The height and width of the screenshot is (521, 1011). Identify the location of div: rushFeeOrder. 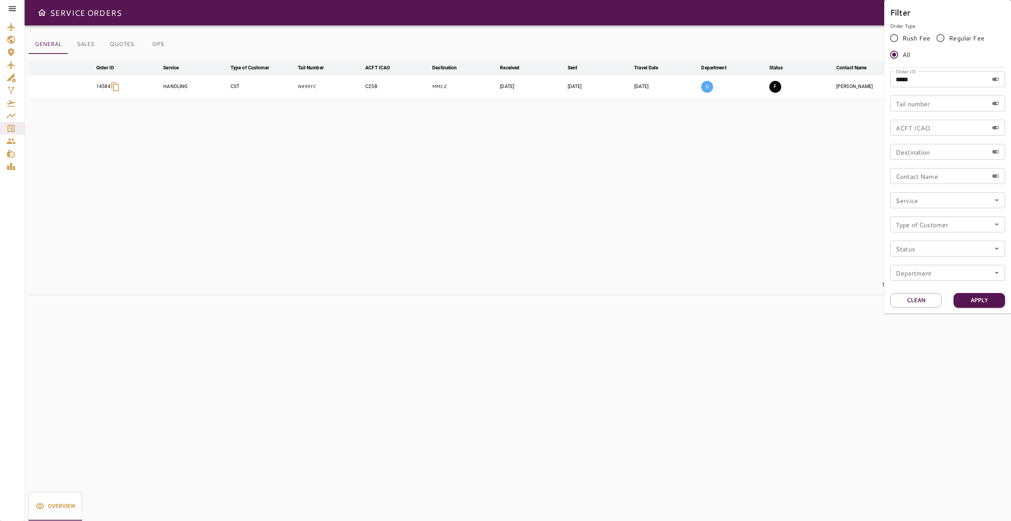
(948, 46).